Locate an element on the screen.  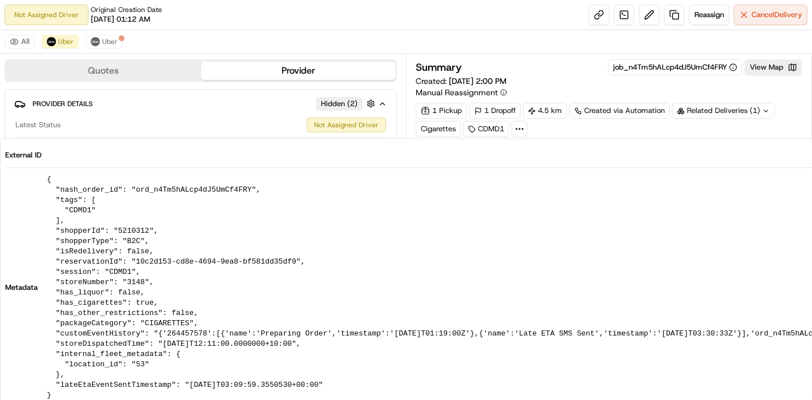
button: Quotes is located at coordinates (103, 71).